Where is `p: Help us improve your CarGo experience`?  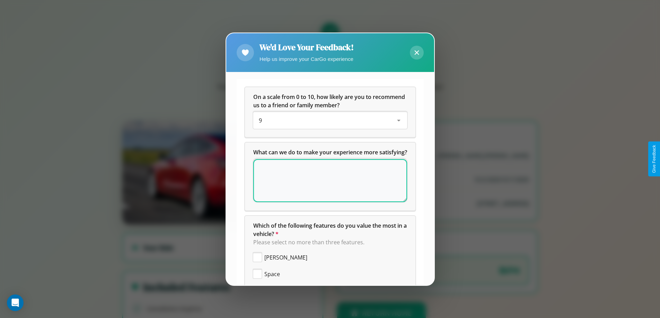
p: Help us improve your CarGo experience is located at coordinates (306, 59).